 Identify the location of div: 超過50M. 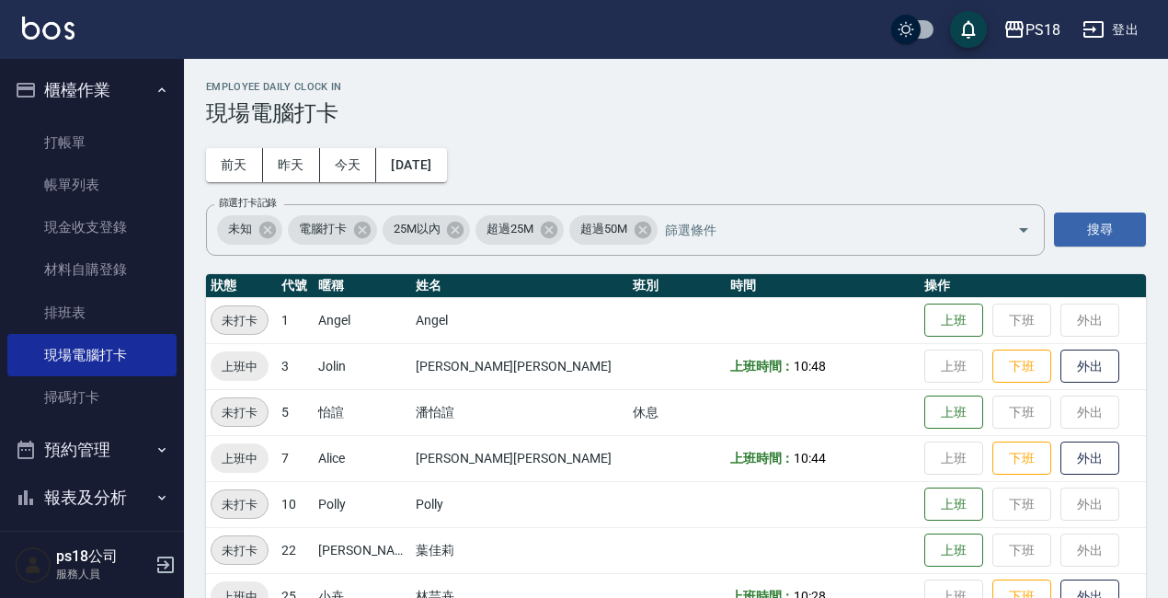
(613, 230).